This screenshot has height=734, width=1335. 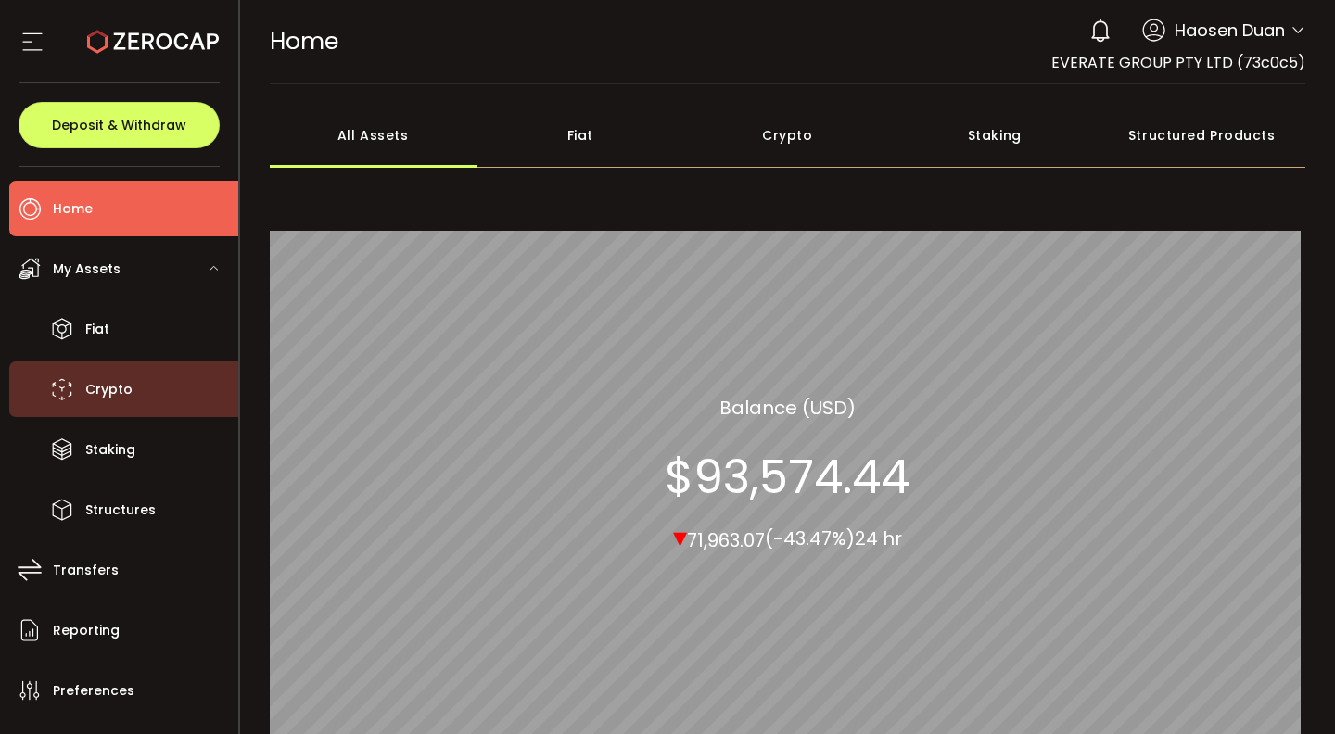 I want to click on section: Balance (USD), so click(x=787, y=407).